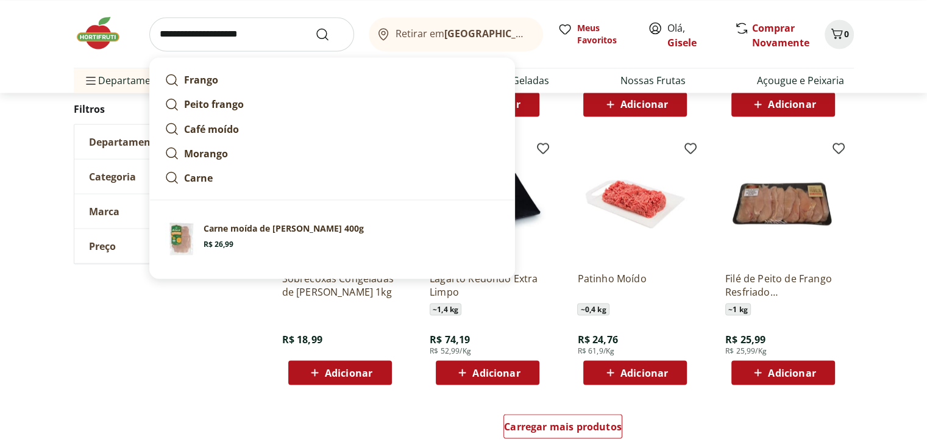 The width and height of the screenshot is (927, 445). I want to click on a: Café moído, so click(332, 129).